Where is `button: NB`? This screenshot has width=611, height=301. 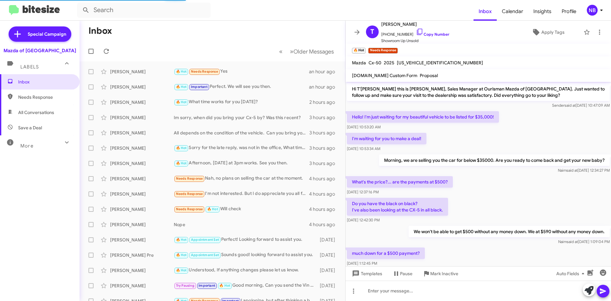
button: NB is located at coordinates (593, 10).